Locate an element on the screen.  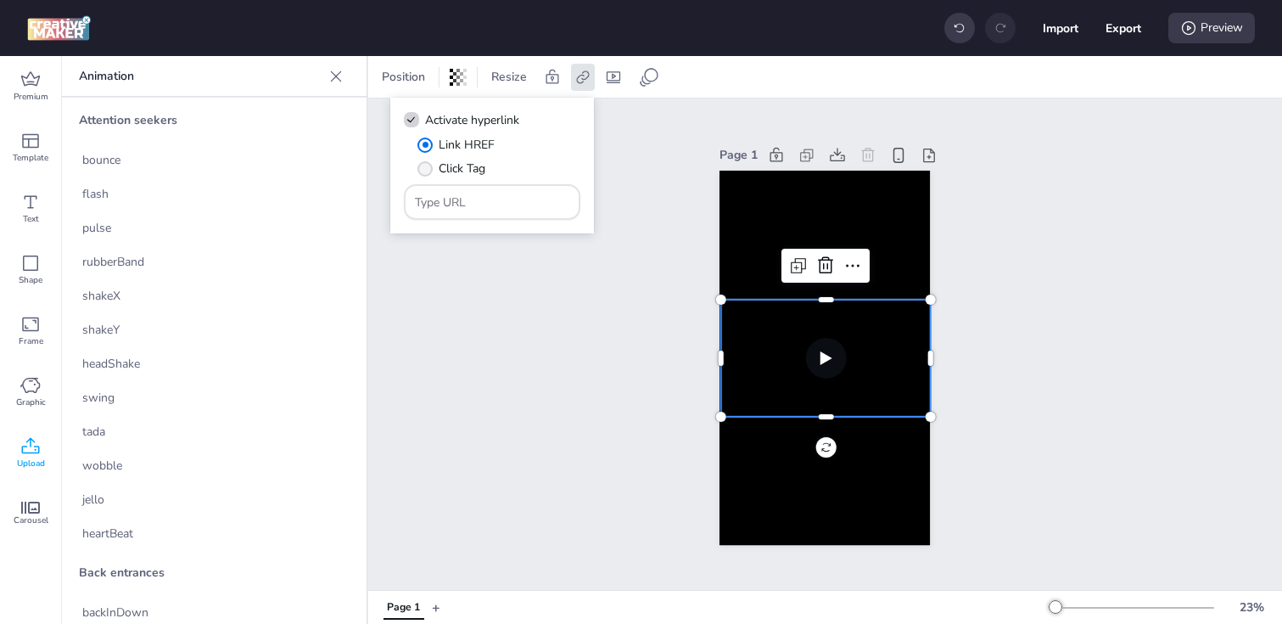
span: shakeY is located at coordinates (101, 329).